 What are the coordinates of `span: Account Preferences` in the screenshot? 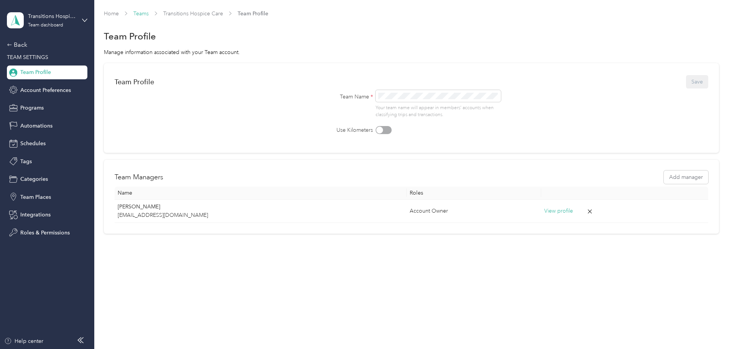 It's located at (46, 90).